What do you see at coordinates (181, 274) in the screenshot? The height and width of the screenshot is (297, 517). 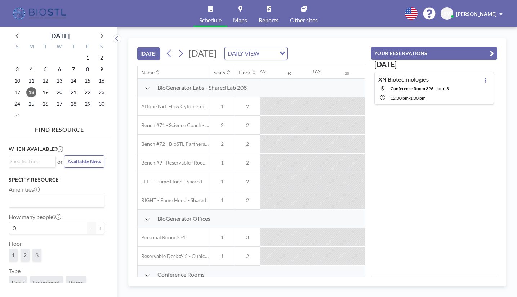 I see `span: Conference Rooms` at bounding box center [181, 274].